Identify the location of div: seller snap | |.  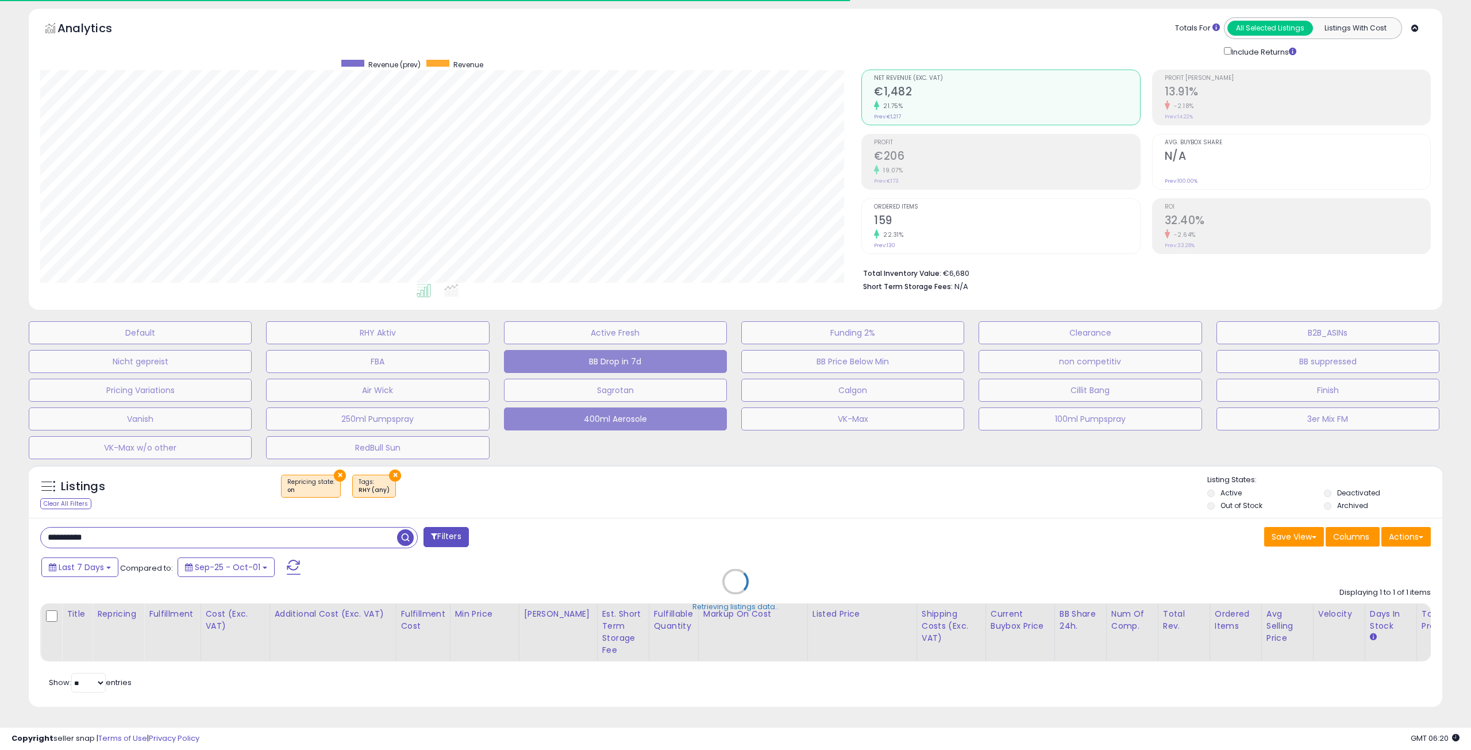
(105, 738).